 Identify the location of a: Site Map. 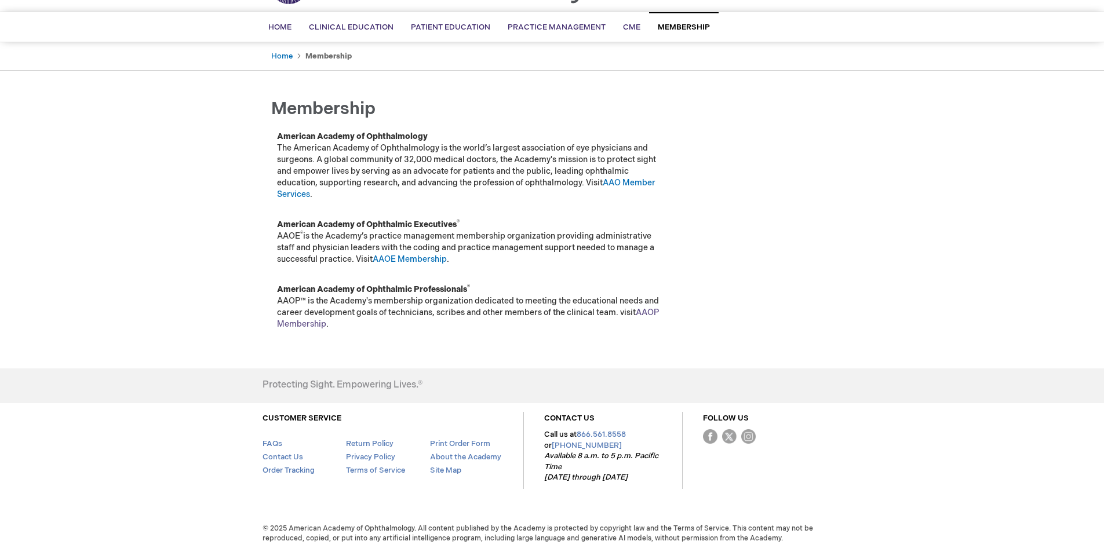
(446, 470).